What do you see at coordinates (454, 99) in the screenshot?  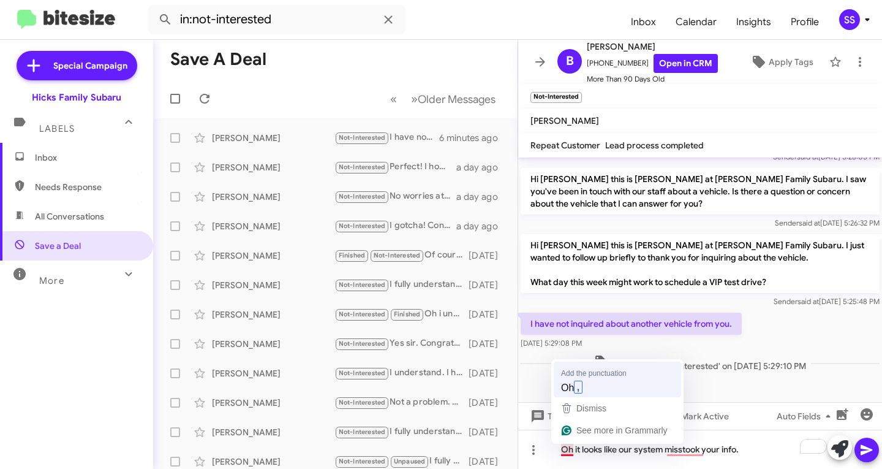 I see `button: Next` at bounding box center [454, 99].